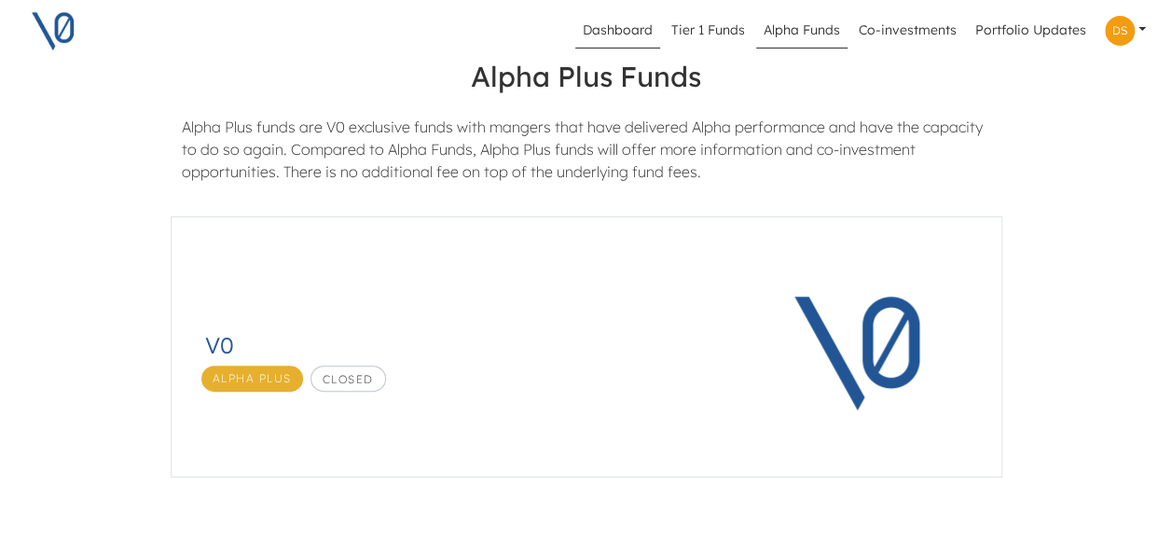 This screenshot has width=1172, height=540. What do you see at coordinates (252, 378) in the screenshot?
I see `span: Alpha Plus` at bounding box center [252, 378].